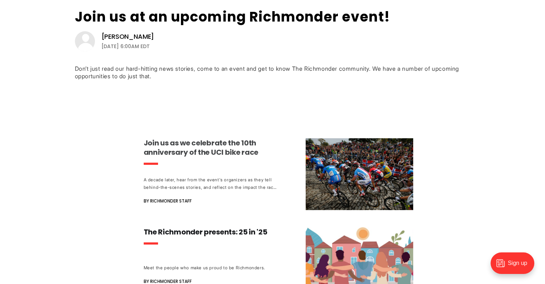 The height and width of the screenshot is (284, 545). I want to click on h3: Join us as we celebrate the 10th anniversary of the UCI bike race, so click(211, 147).